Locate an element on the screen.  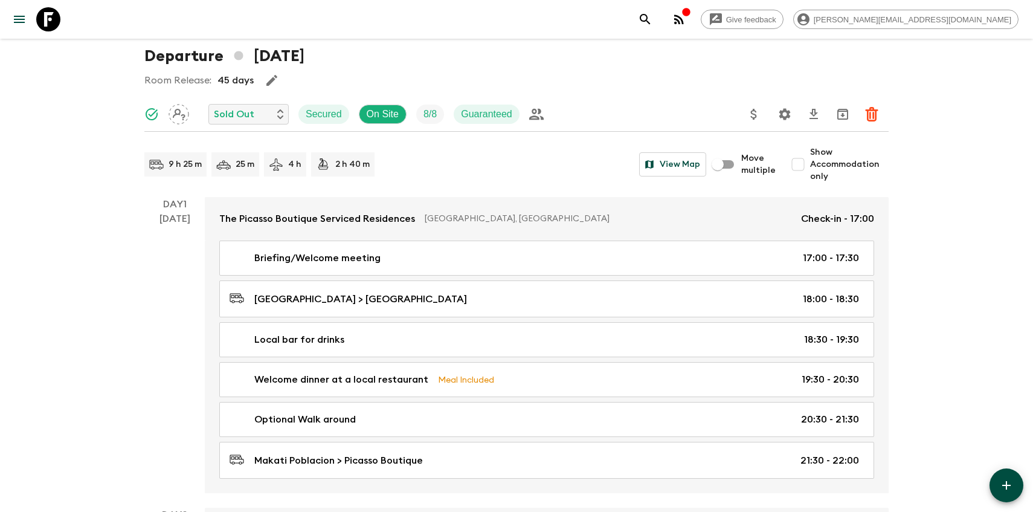
div: Secured is located at coordinates (324, 114).